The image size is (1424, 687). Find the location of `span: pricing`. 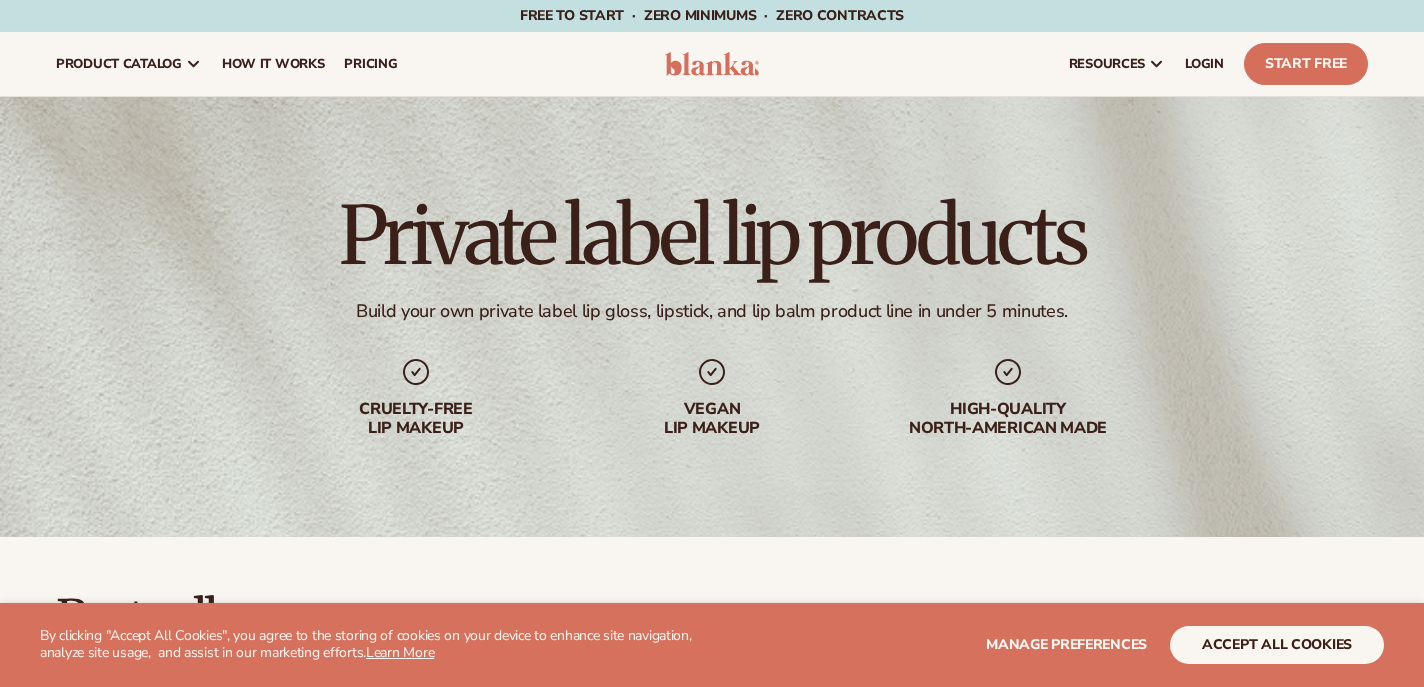

span: pricing is located at coordinates (370, 64).